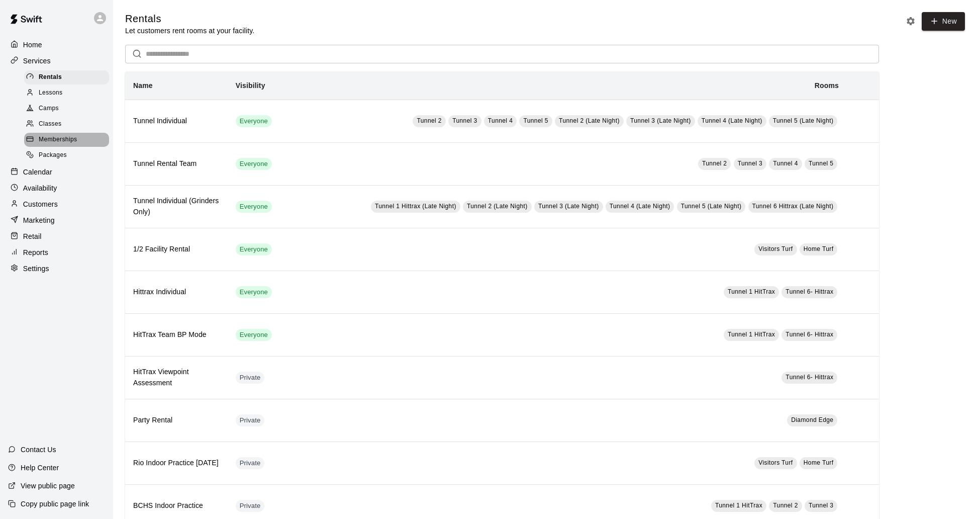  I want to click on div: Retail, so click(56, 236).